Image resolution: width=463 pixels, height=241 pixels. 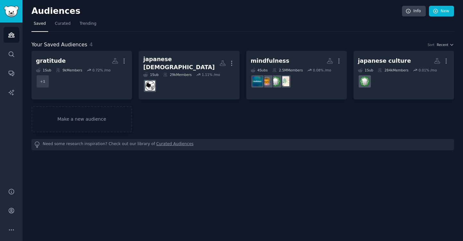 I want to click on a: Make a new audience, so click(x=82, y=119).